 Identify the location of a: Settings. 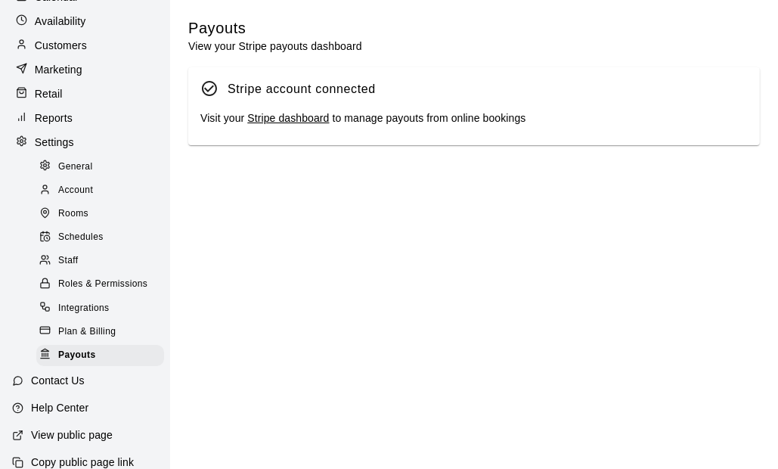
(85, 142).